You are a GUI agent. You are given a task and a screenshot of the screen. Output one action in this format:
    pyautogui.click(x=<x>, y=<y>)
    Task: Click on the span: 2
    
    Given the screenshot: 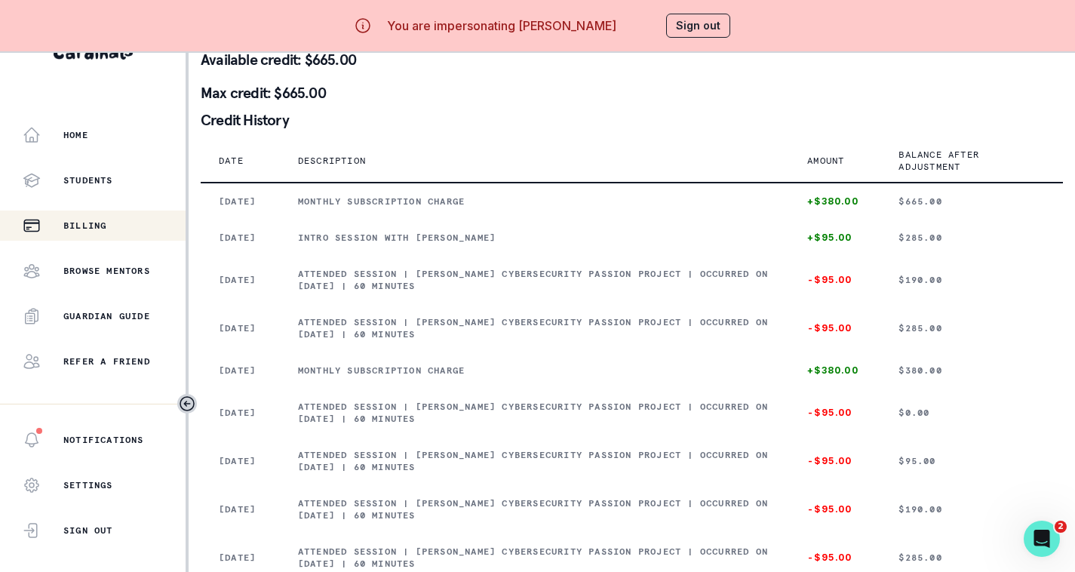 What is the action you would take?
    pyautogui.click(x=1061, y=527)
    